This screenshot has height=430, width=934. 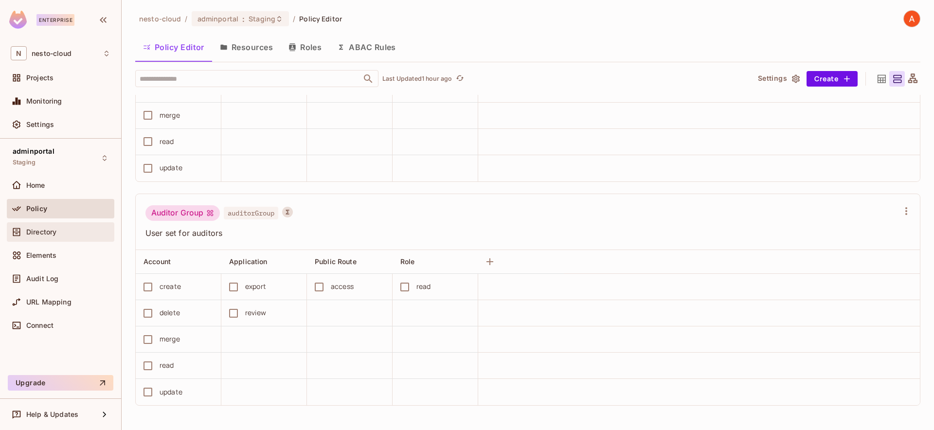 What do you see at coordinates (52, 54) in the screenshot?
I see `span: Workspace: nesto-cloud` at bounding box center [52, 54].